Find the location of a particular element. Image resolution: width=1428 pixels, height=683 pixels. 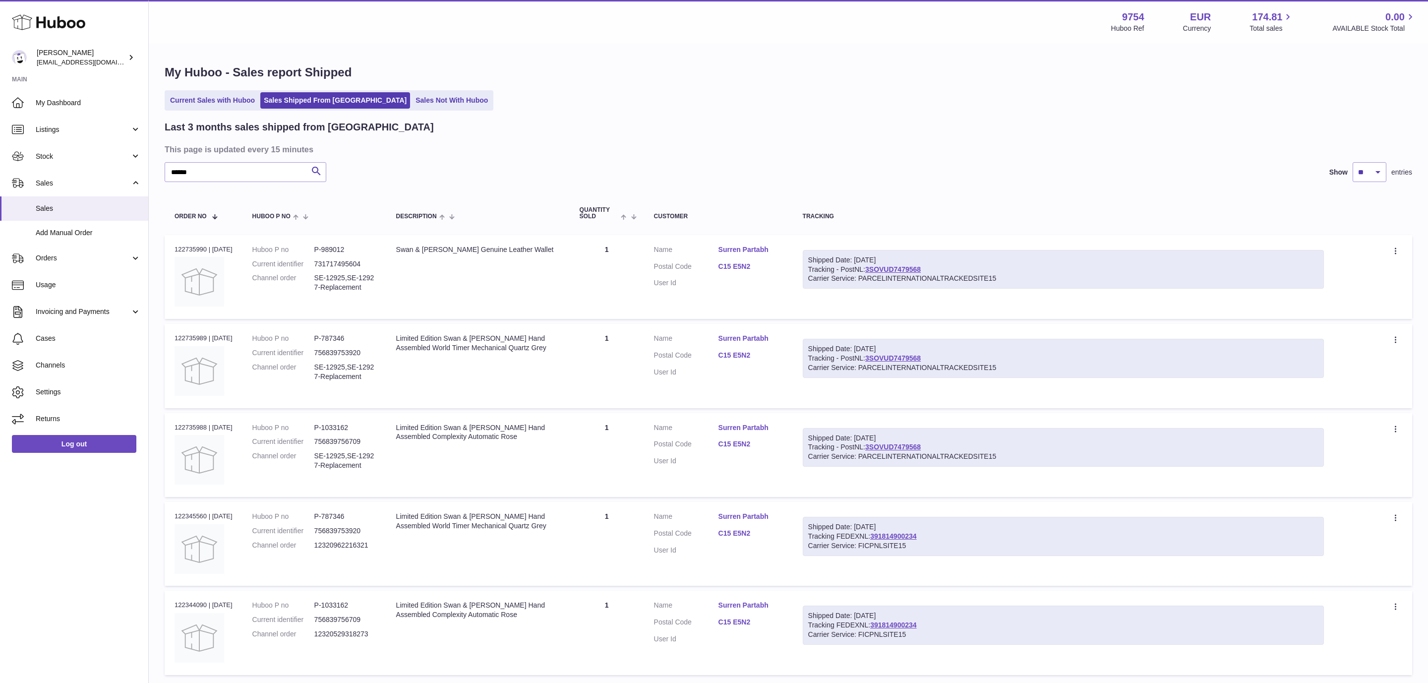

span: Orders is located at coordinates (83, 258).